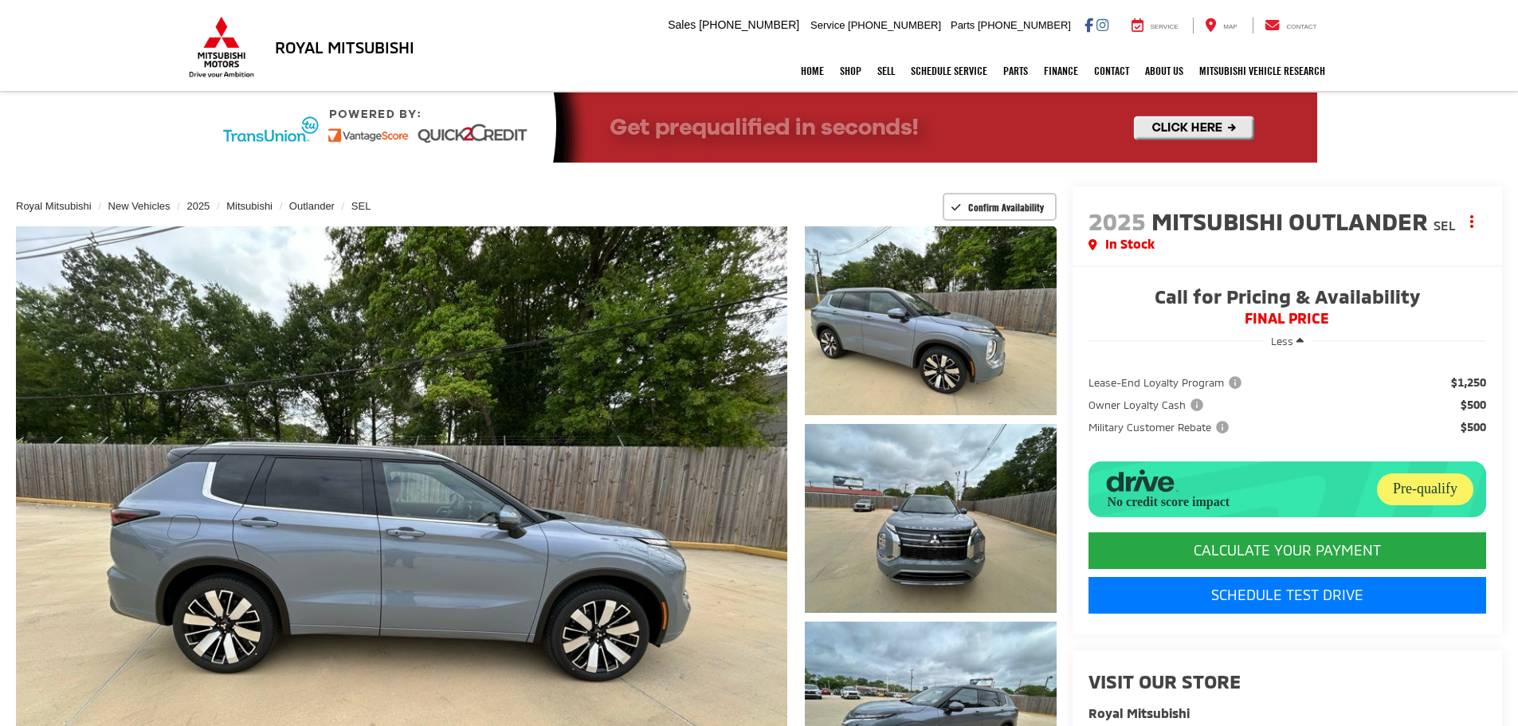 The width and height of the screenshot is (1518, 726). Describe the element at coordinates (1167, 383) in the screenshot. I see `button: Lease-End Loyalty Program` at that location.